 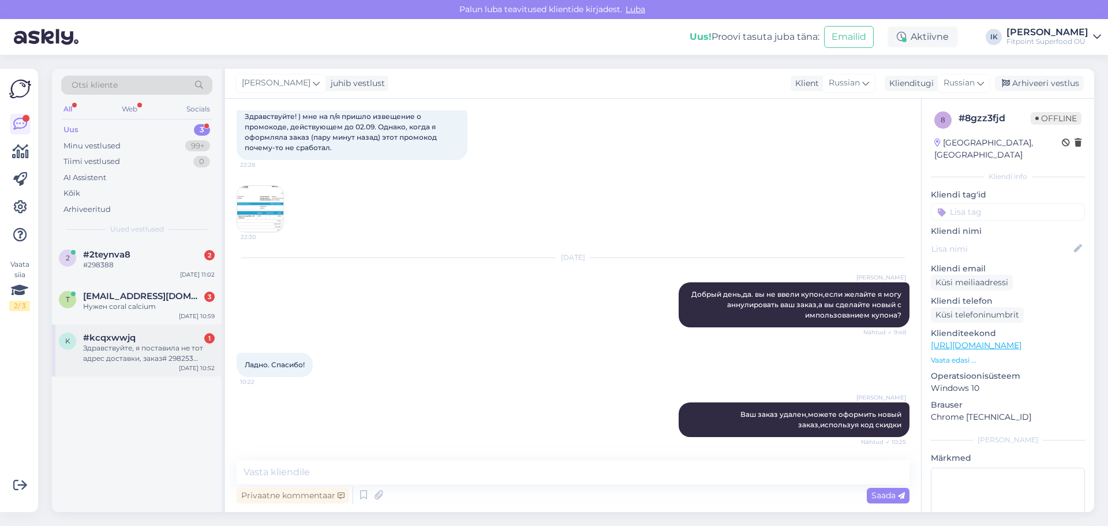 What do you see at coordinates (201, 162) in the screenshot?
I see `div: 0` at bounding box center [201, 162].